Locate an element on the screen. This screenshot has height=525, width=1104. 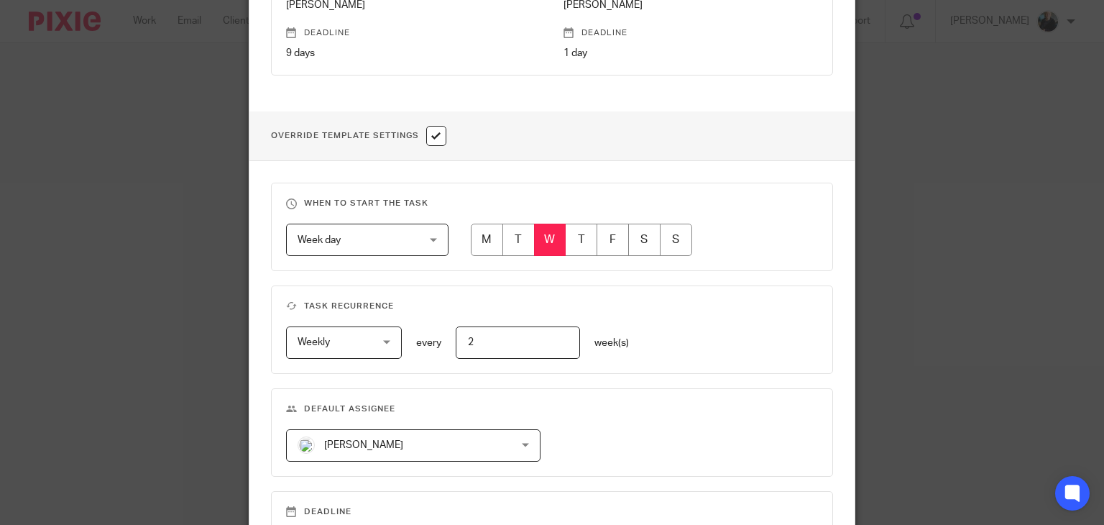
span: Weekly is located at coordinates (313, 342).